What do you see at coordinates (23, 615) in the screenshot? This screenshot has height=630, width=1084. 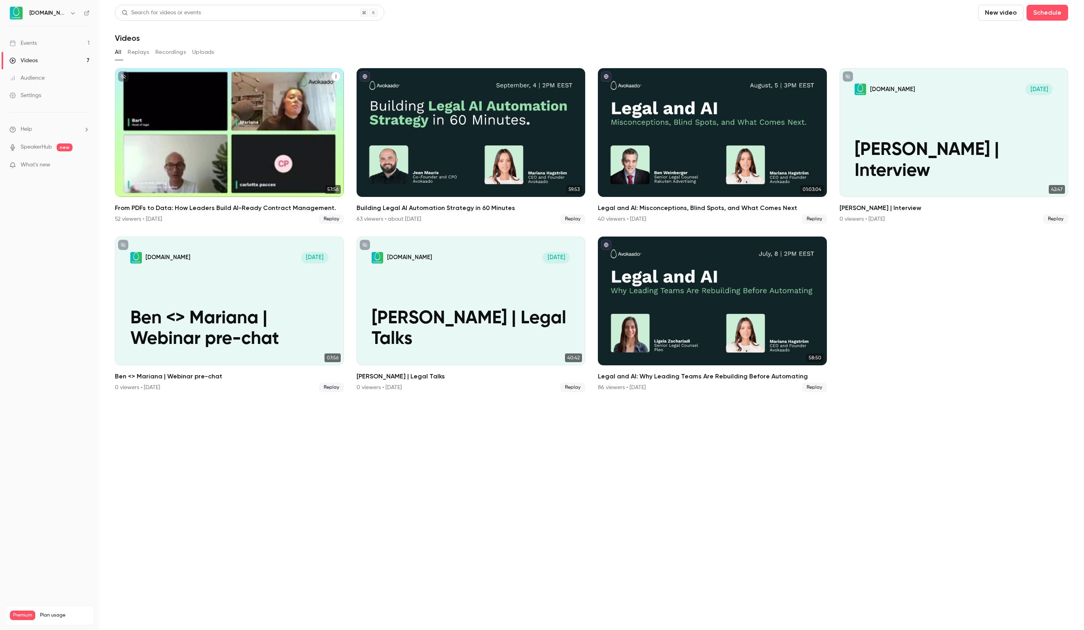 I see `span: Premium` at bounding box center [23, 615].